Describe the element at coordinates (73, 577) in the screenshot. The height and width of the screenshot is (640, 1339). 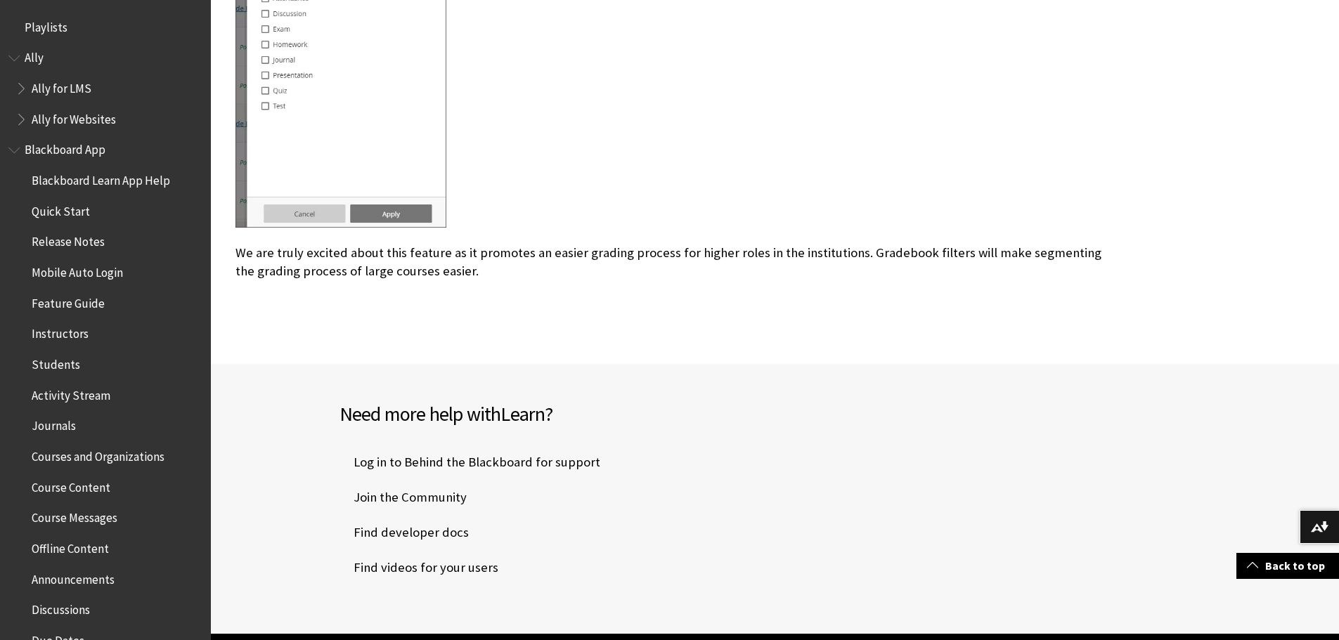
I see `span: Announcements` at that location.